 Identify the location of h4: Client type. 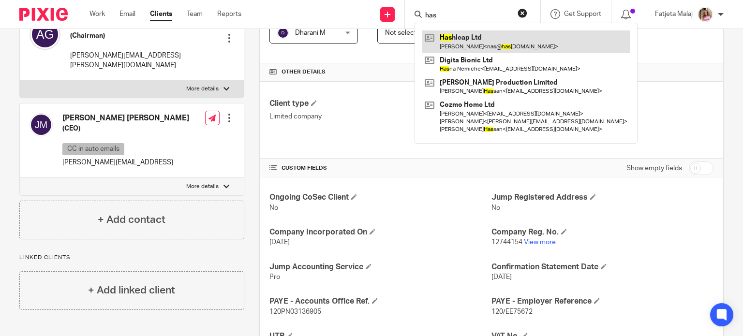
(380, 104).